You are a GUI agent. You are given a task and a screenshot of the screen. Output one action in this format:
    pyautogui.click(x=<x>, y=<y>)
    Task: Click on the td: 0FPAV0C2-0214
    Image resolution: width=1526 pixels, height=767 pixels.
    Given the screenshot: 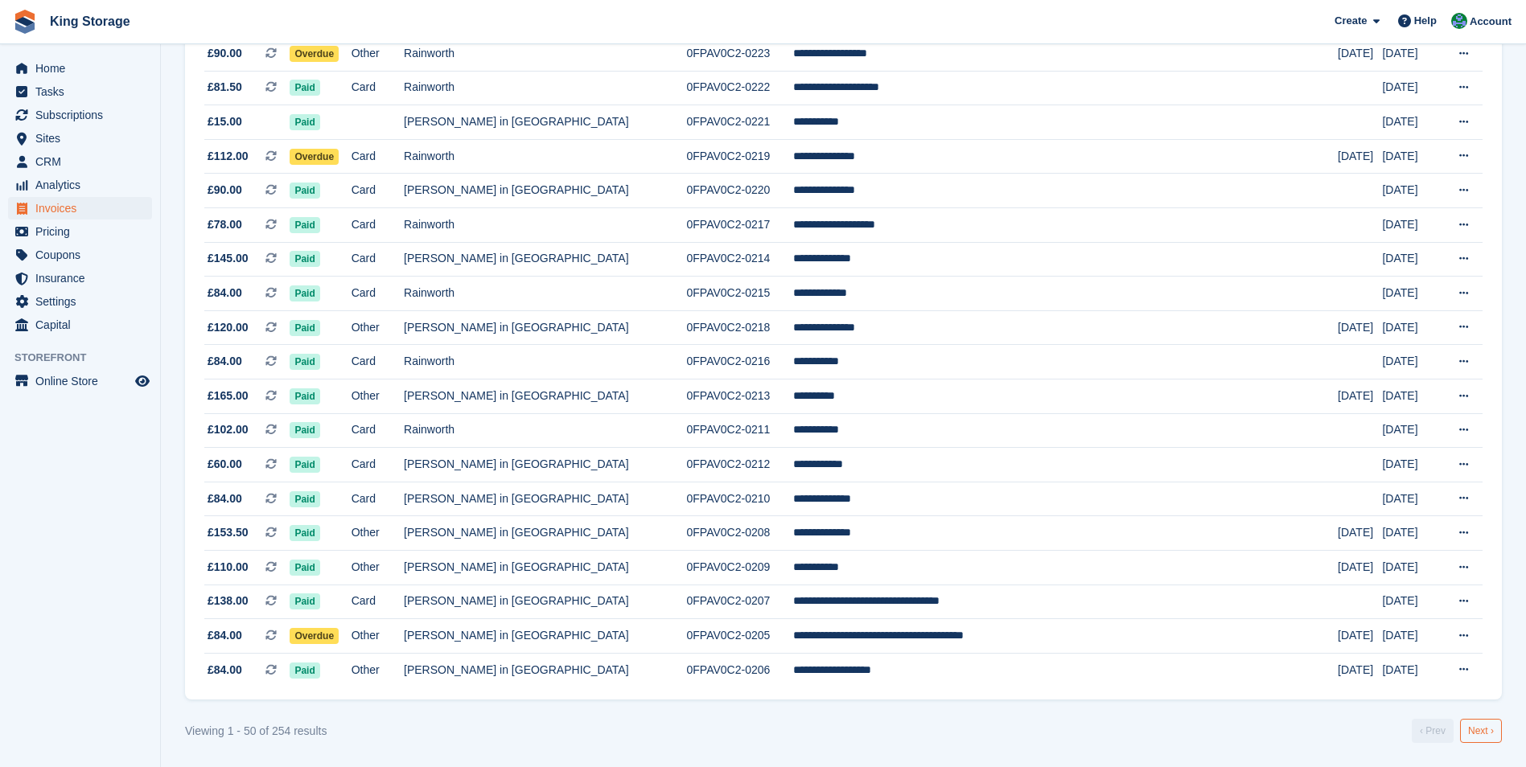 What is the action you would take?
    pyautogui.click(x=740, y=259)
    